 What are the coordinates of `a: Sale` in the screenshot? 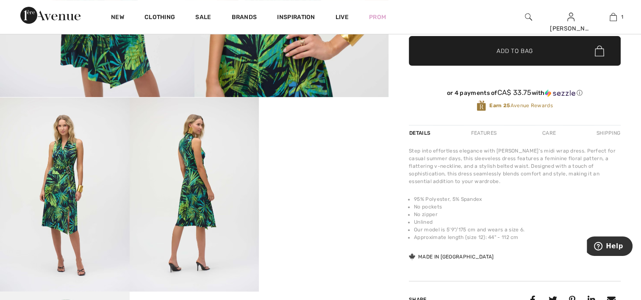 It's located at (203, 18).